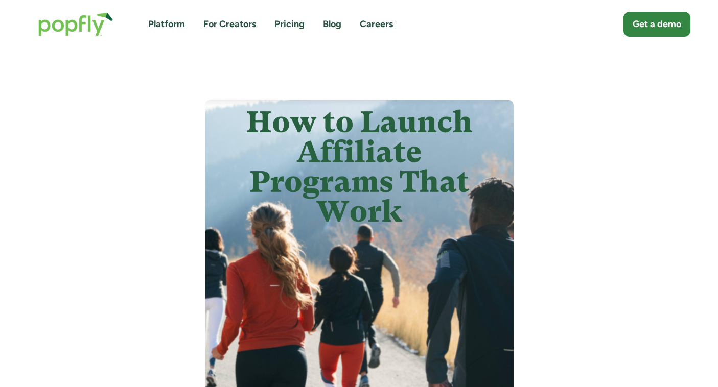 This screenshot has height=387, width=718. What do you see at coordinates (76, 24) in the screenshot?
I see `a: home` at bounding box center [76, 24].